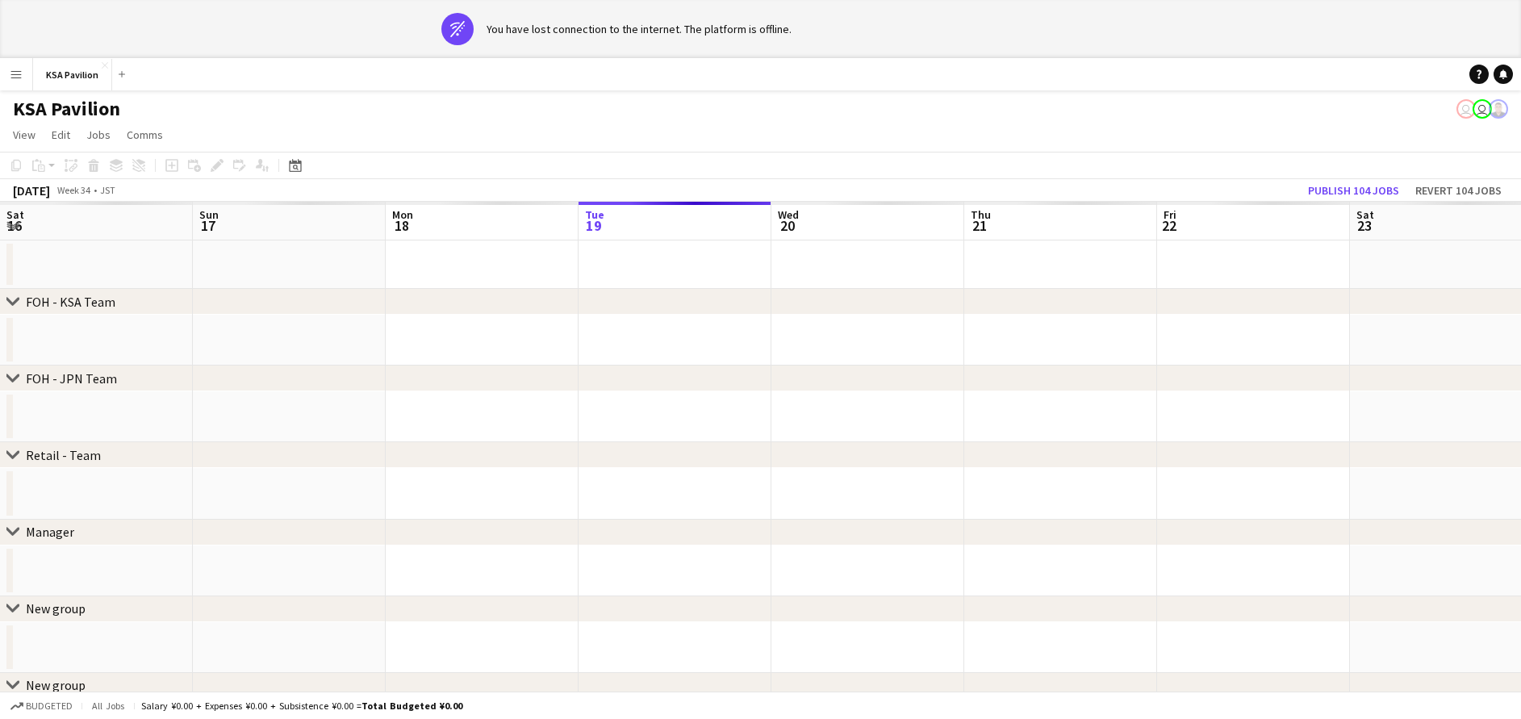  I want to click on div: FOH - JPN Team, so click(71, 378).